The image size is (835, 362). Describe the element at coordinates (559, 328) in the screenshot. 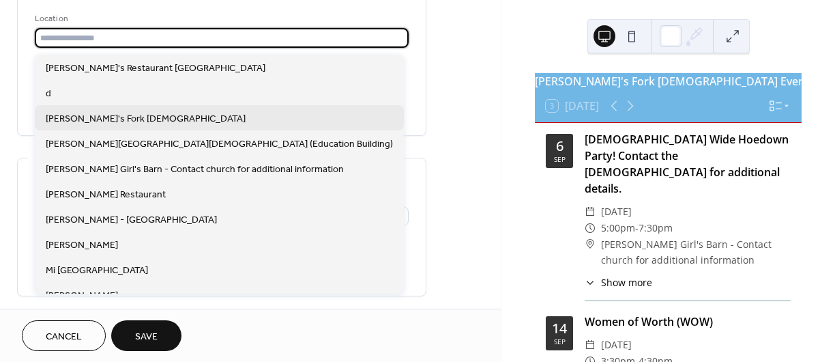

I see `div: 14` at that location.